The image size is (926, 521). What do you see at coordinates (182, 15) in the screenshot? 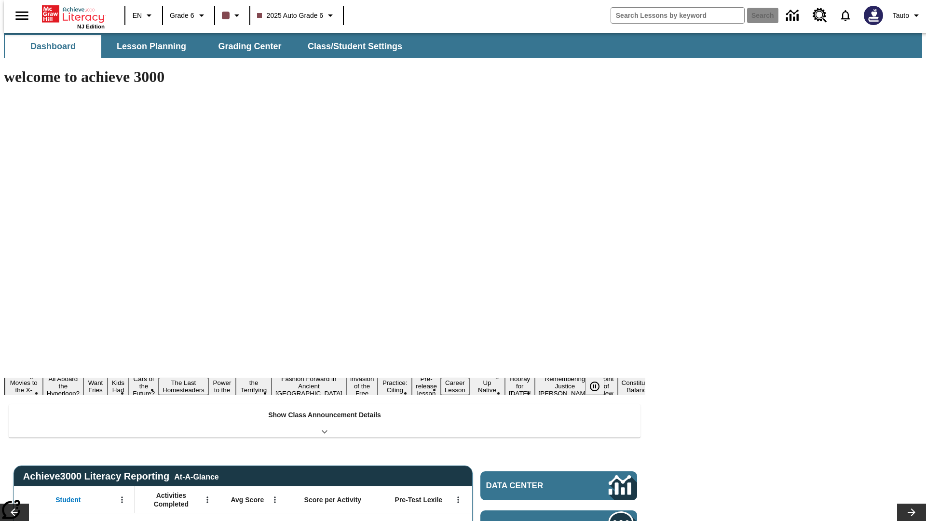
I see `span: Grade 6` at bounding box center [182, 15].